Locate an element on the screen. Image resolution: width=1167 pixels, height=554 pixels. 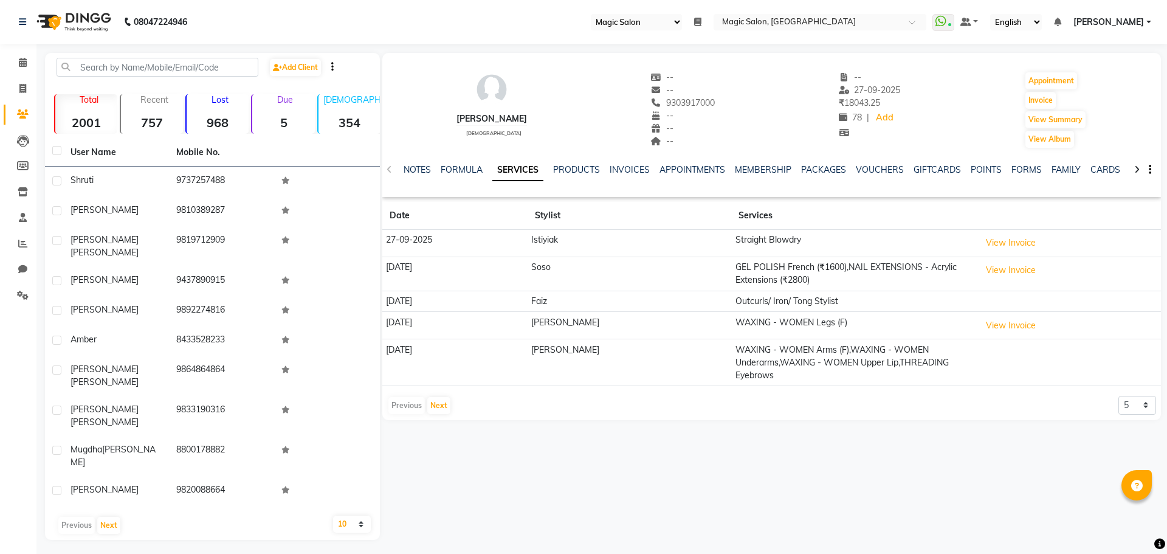
td: 27-09-2025 is located at coordinates (455, 243).